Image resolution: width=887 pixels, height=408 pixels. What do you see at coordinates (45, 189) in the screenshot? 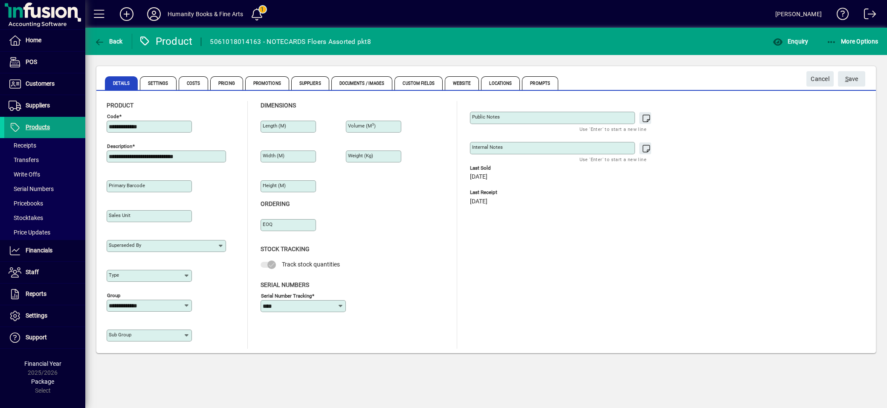
I see `a: Serial Numbers` at bounding box center [45, 189].